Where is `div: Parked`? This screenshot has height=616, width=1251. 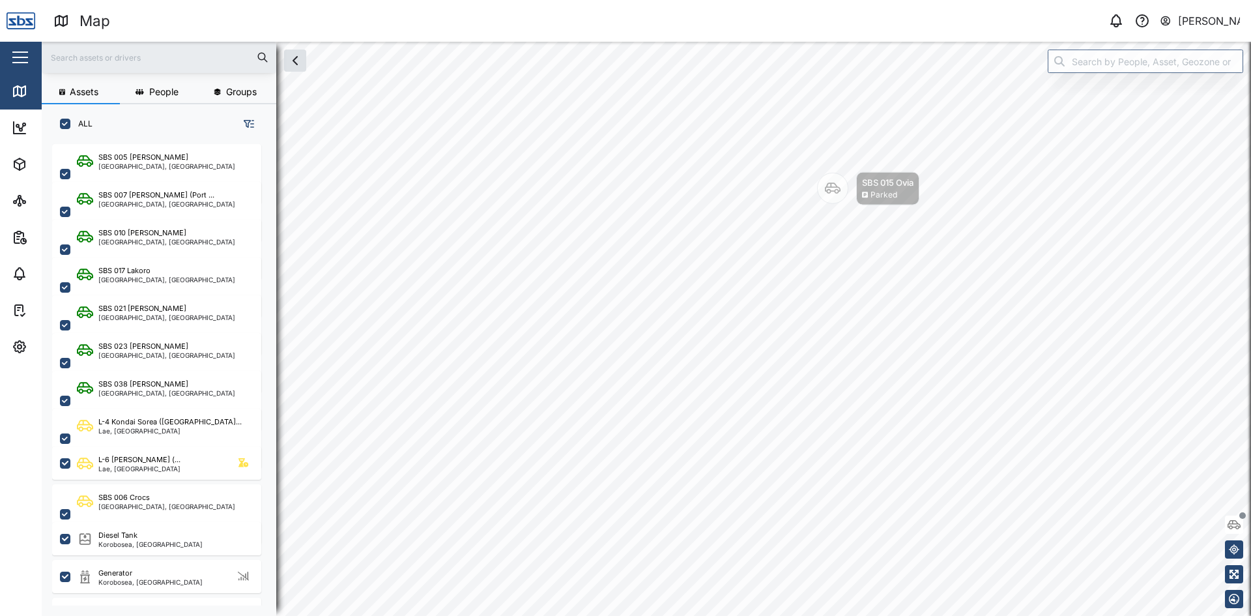
div: Parked is located at coordinates (883, 195).